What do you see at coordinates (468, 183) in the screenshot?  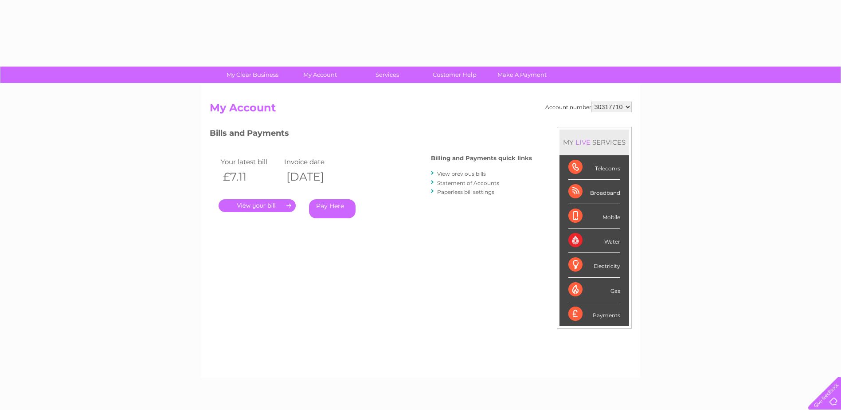 I see `a: Statement of Accounts` at bounding box center [468, 183].